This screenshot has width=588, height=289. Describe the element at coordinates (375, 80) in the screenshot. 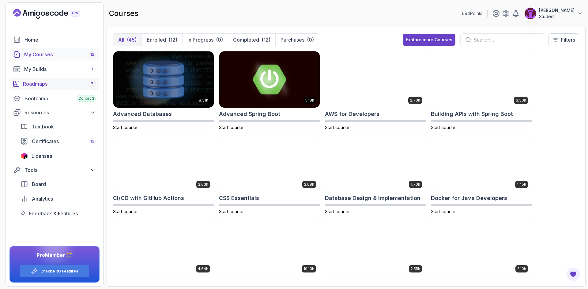

I see `img: AWS for Developers card` at that location.